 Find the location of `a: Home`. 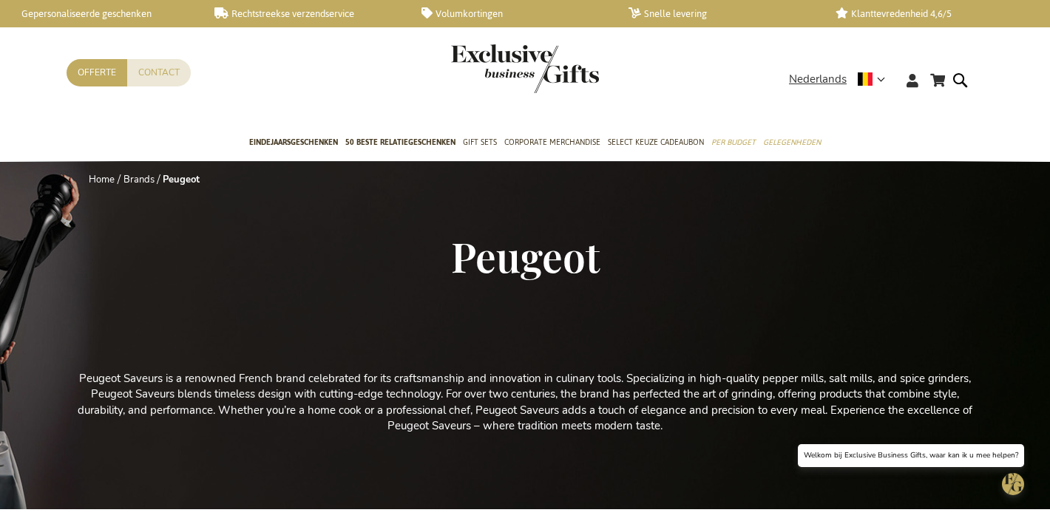

a: Home is located at coordinates (101, 180).